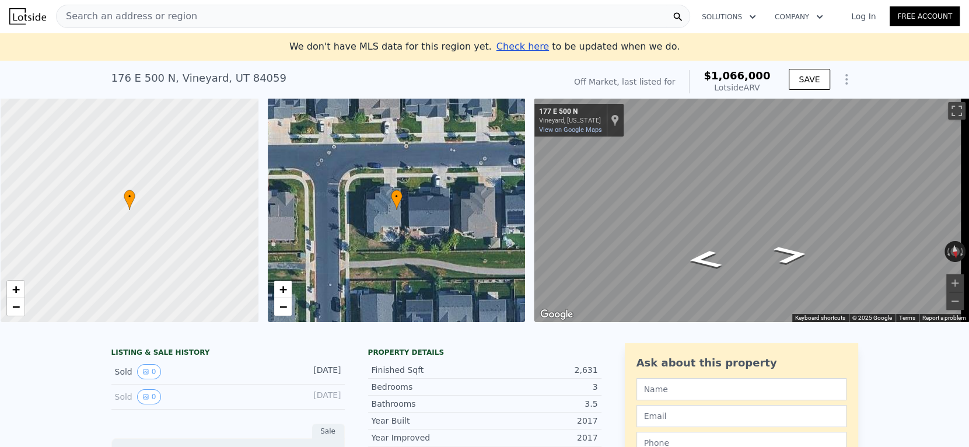 This screenshot has height=447, width=969. Describe the element at coordinates (541, 387) in the screenshot. I see `div: 3` at that location.